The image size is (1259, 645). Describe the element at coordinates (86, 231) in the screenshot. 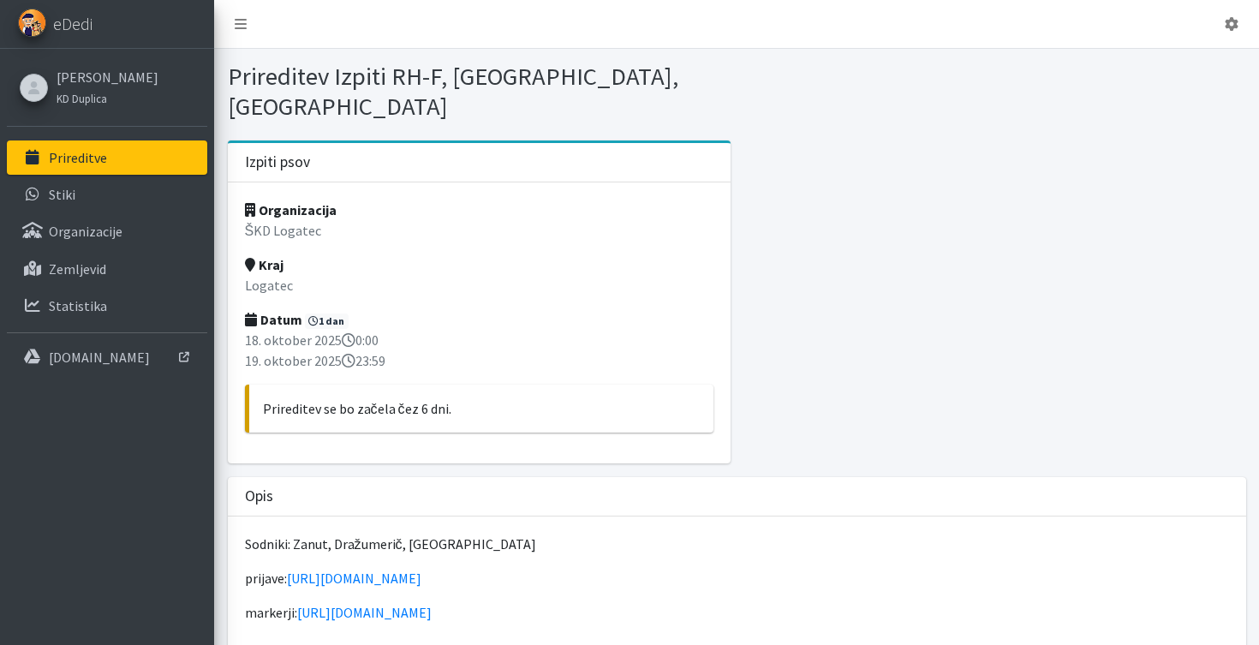

I see `p: Organizacije` at that location.